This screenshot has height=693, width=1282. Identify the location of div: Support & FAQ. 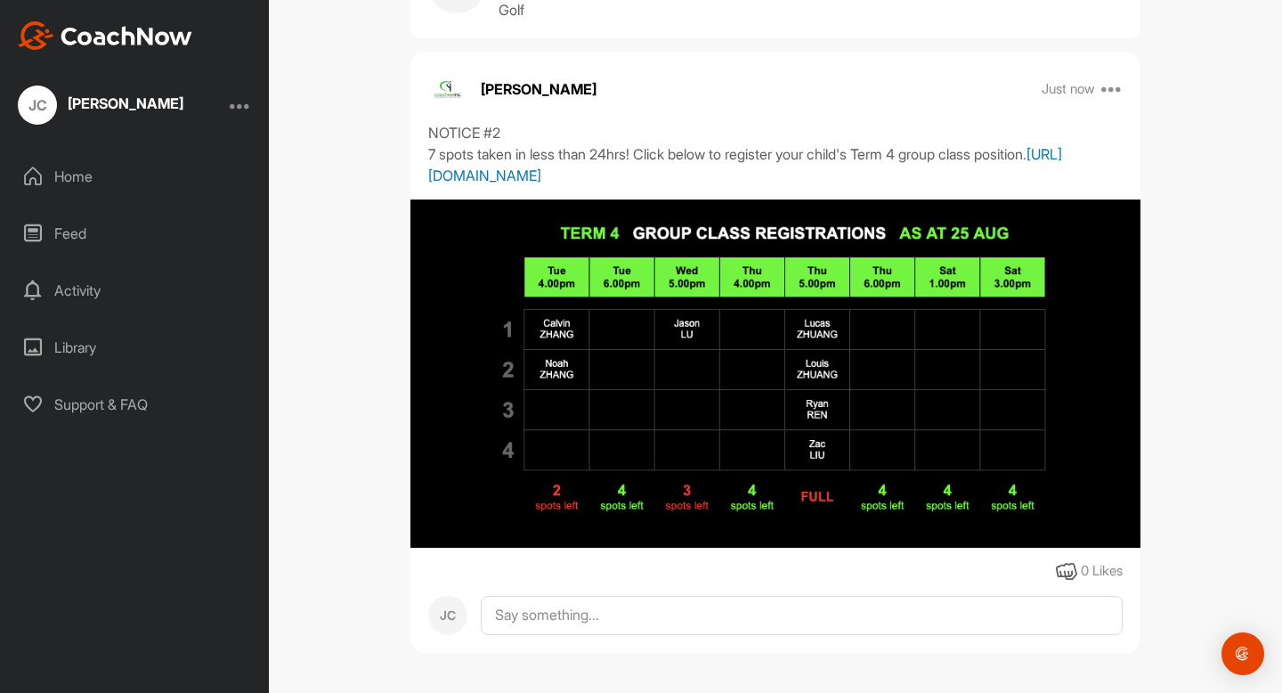
(135, 404).